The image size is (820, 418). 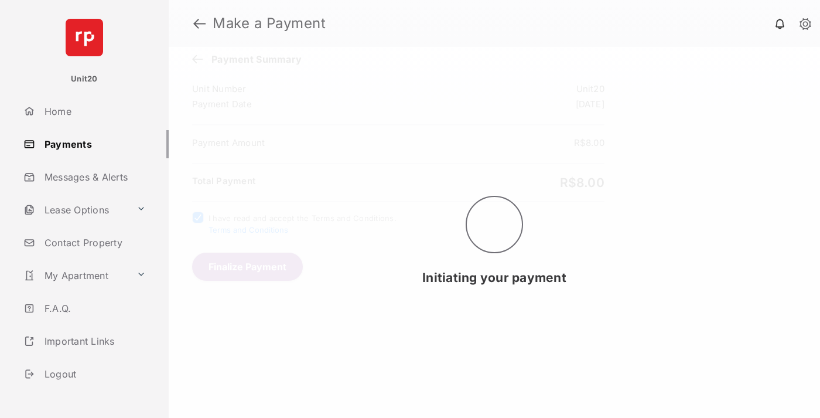 I want to click on a: Lease Options, so click(x=75, y=210).